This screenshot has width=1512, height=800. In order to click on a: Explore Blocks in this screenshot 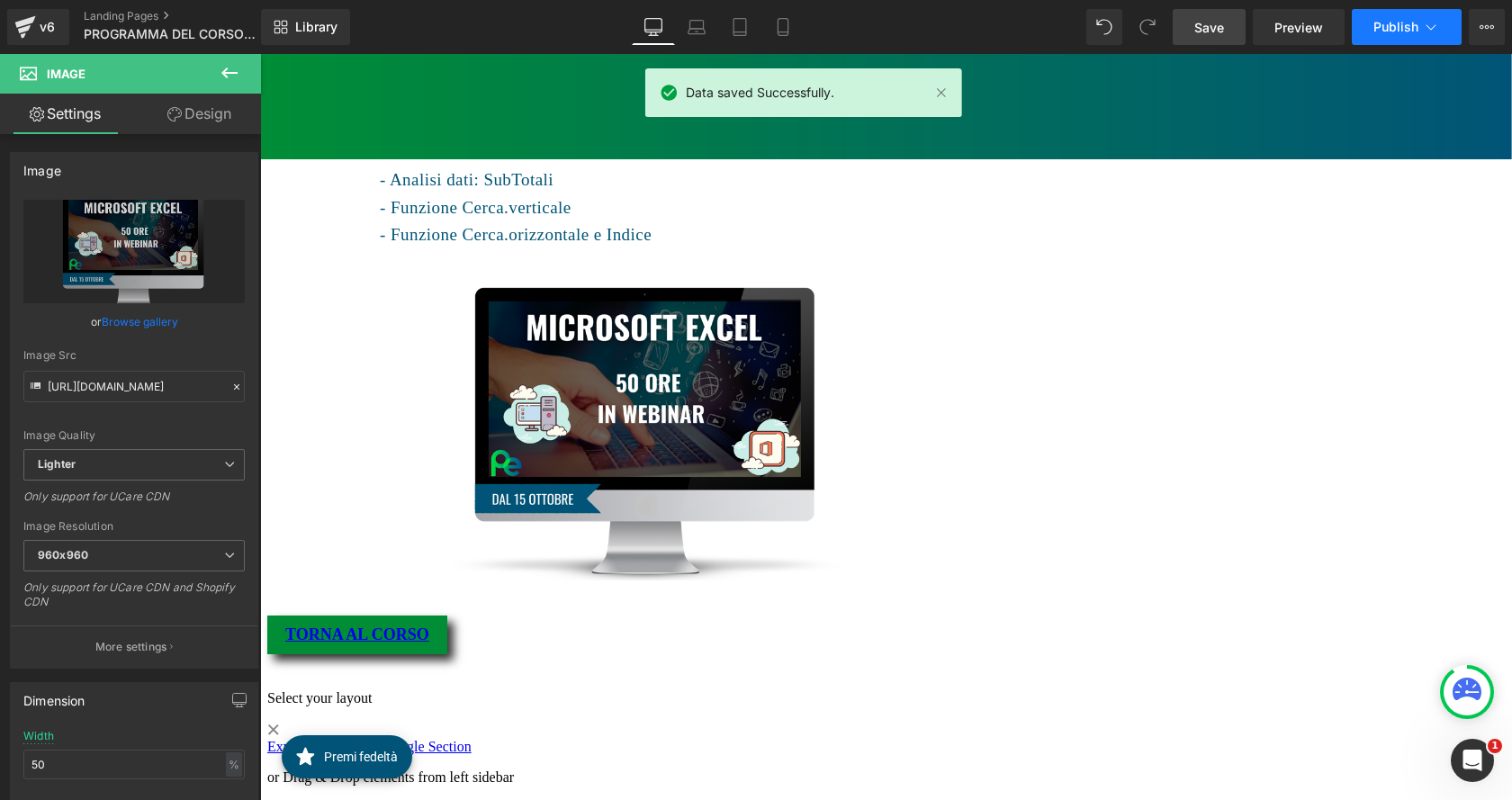, I will do `click(52, 692)`.